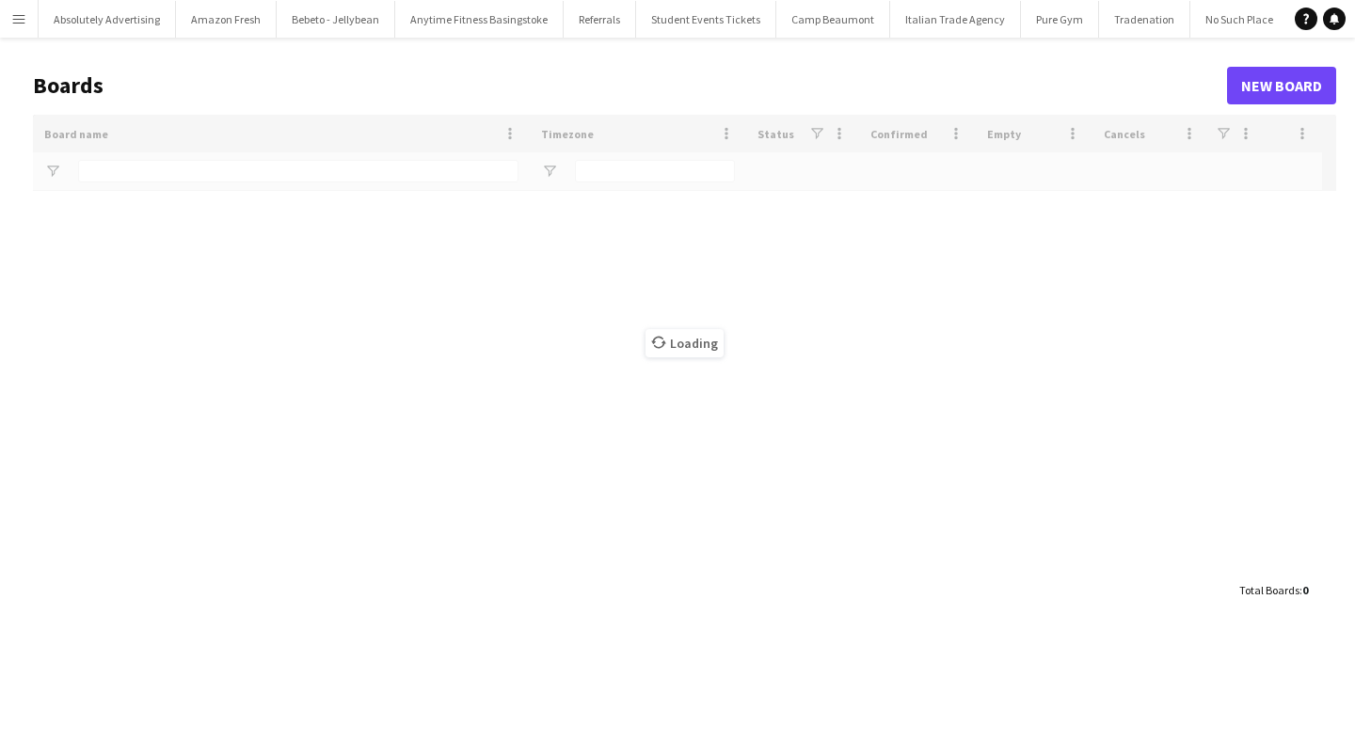 The height and width of the screenshot is (741, 1355). Describe the element at coordinates (706, 19) in the screenshot. I see `button: Student Events Tickets` at that location.